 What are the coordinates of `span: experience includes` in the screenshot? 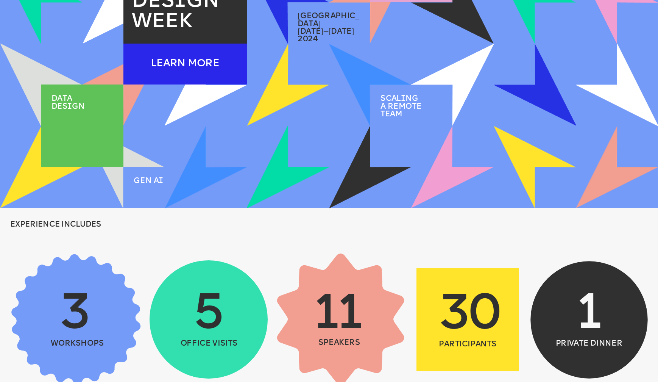 It's located at (56, 225).